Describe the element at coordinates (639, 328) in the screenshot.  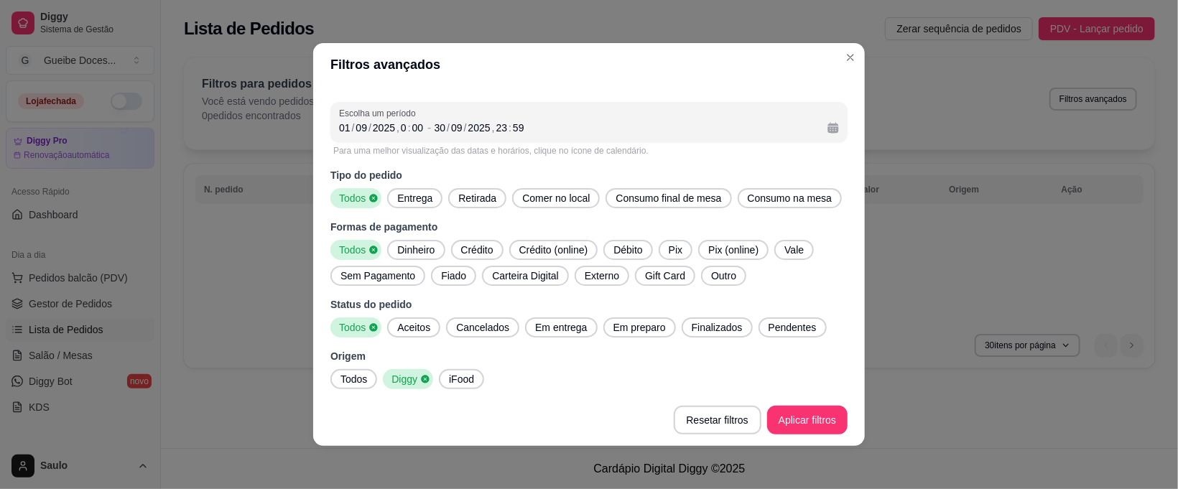
I see `button: Em preparo` at that location.